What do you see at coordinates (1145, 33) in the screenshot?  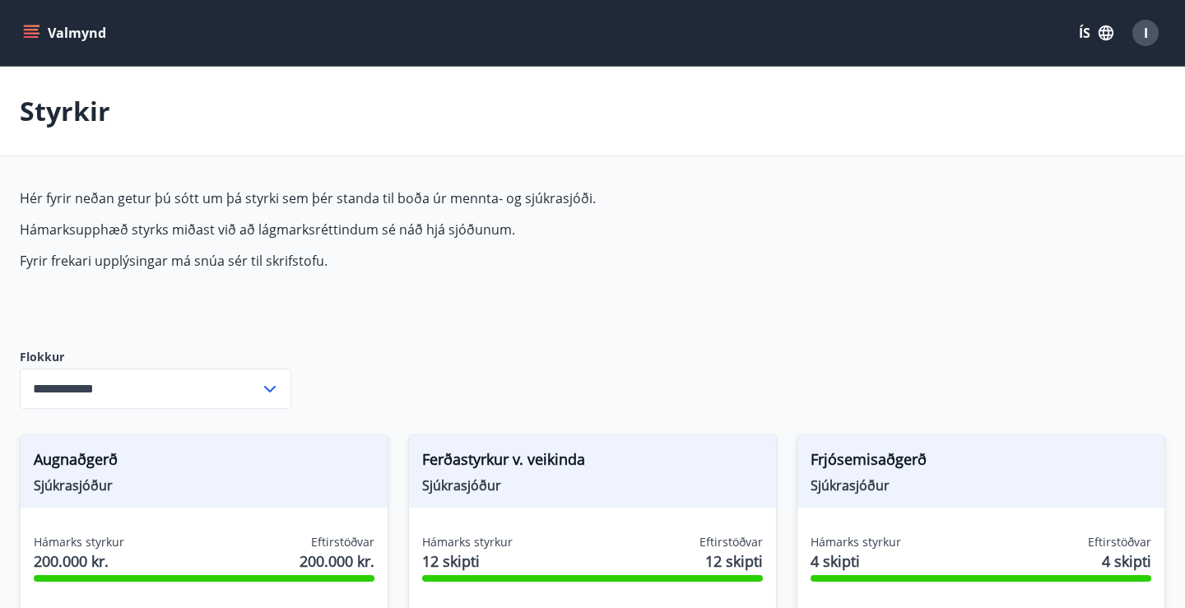 I see `button: I` at bounding box center [1145, 33].